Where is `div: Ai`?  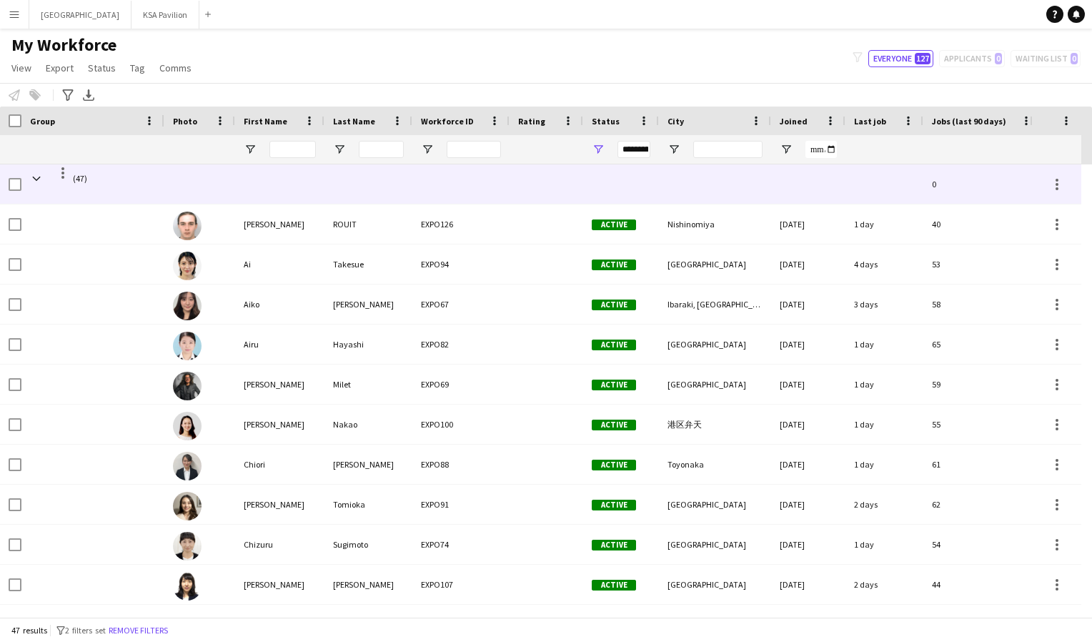
div: Ai is located at coordinates (279, 264).